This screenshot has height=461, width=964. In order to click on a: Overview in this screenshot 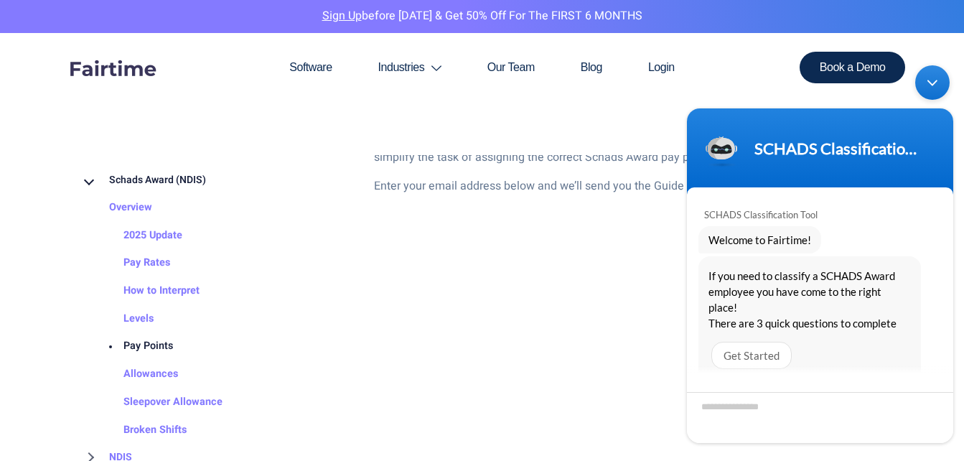, I will do `click(116, 207)`.